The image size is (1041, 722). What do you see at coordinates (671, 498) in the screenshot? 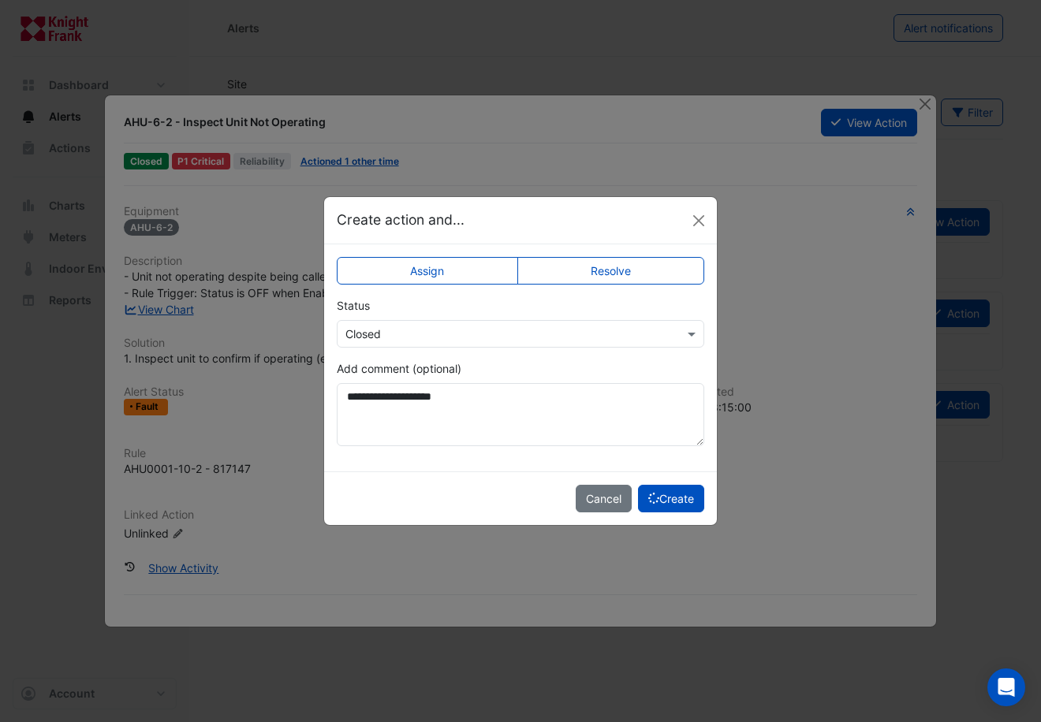
I see `button: Create` at bounding box center [671, 498].